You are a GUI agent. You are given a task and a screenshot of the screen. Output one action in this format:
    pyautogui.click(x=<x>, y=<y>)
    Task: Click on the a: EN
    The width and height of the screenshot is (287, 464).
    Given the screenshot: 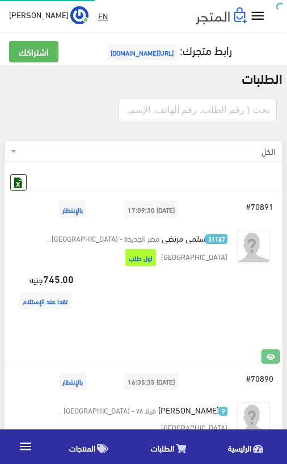 What is the action you would take?
    pyautogui.click(x=103, y=16)
    